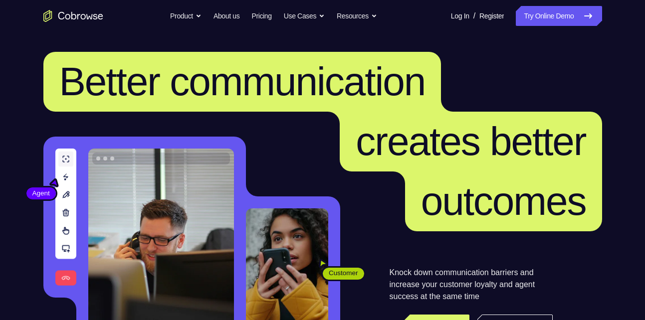 This screenshot has height=320, width=645. Describe the element at coordinates (73, 16) in the screenshot. I see `a: Go to the home page` at that location.